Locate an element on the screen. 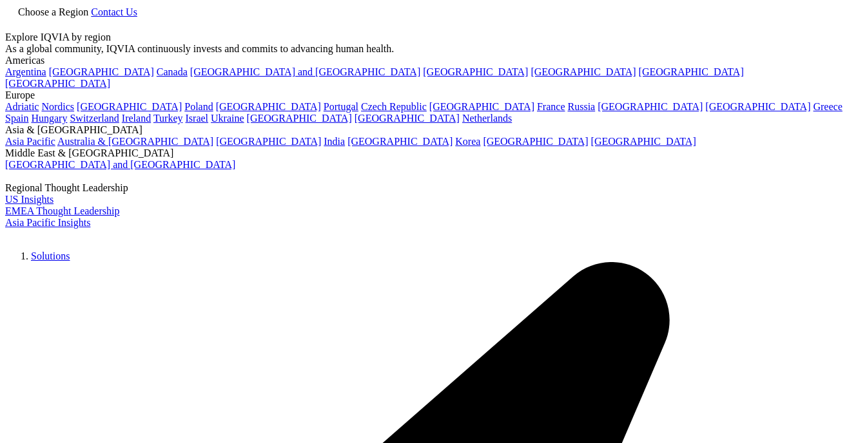 This screenshot has height=443, width=849. a: Contact Us is located at coordinates (114, 12).